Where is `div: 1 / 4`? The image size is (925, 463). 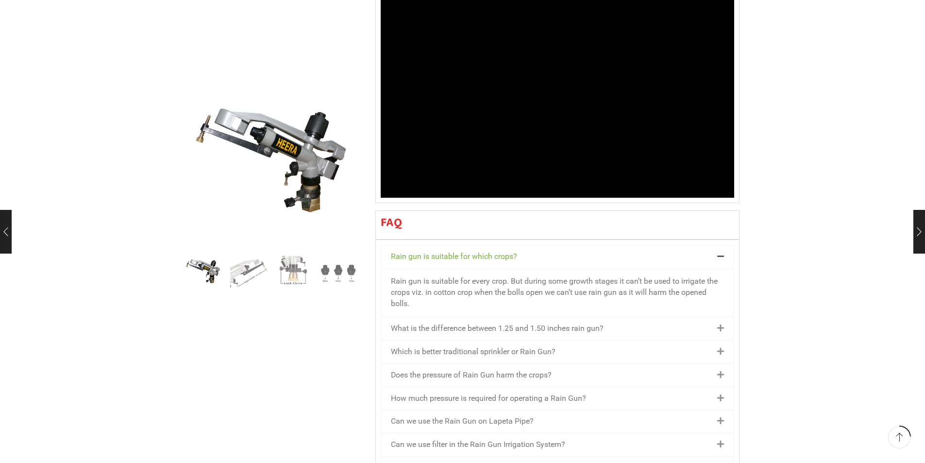
div: 1 / 4 is located at coordinates (273, 160).